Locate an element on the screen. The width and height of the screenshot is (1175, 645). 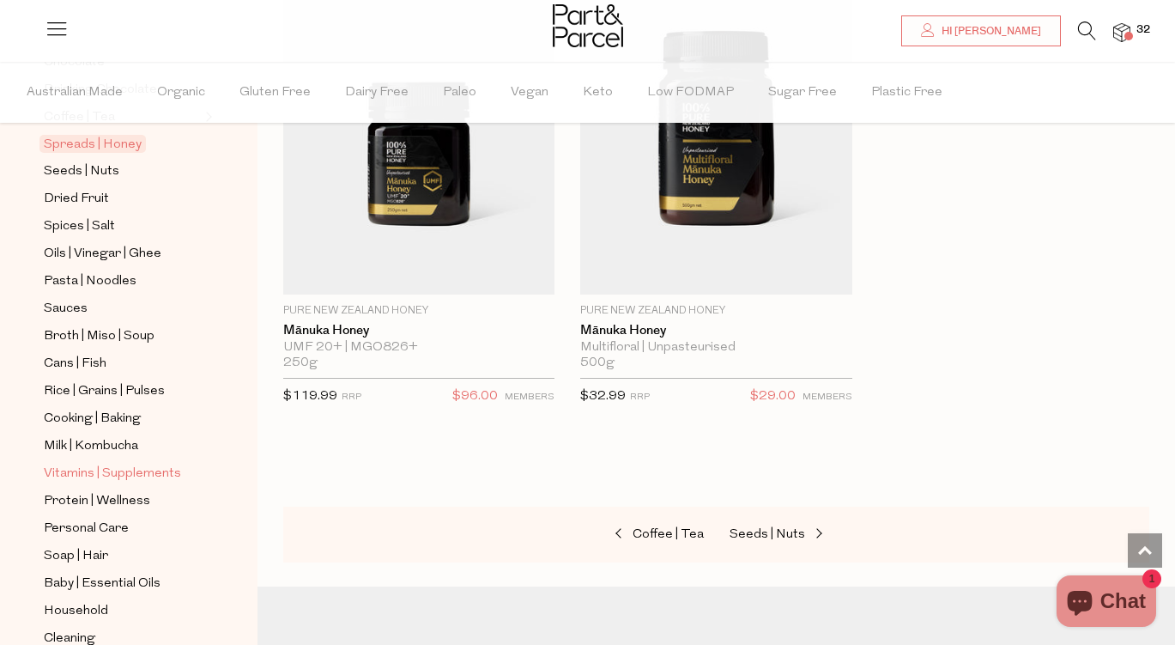
span: Keto is located at coordinates (598, 93).